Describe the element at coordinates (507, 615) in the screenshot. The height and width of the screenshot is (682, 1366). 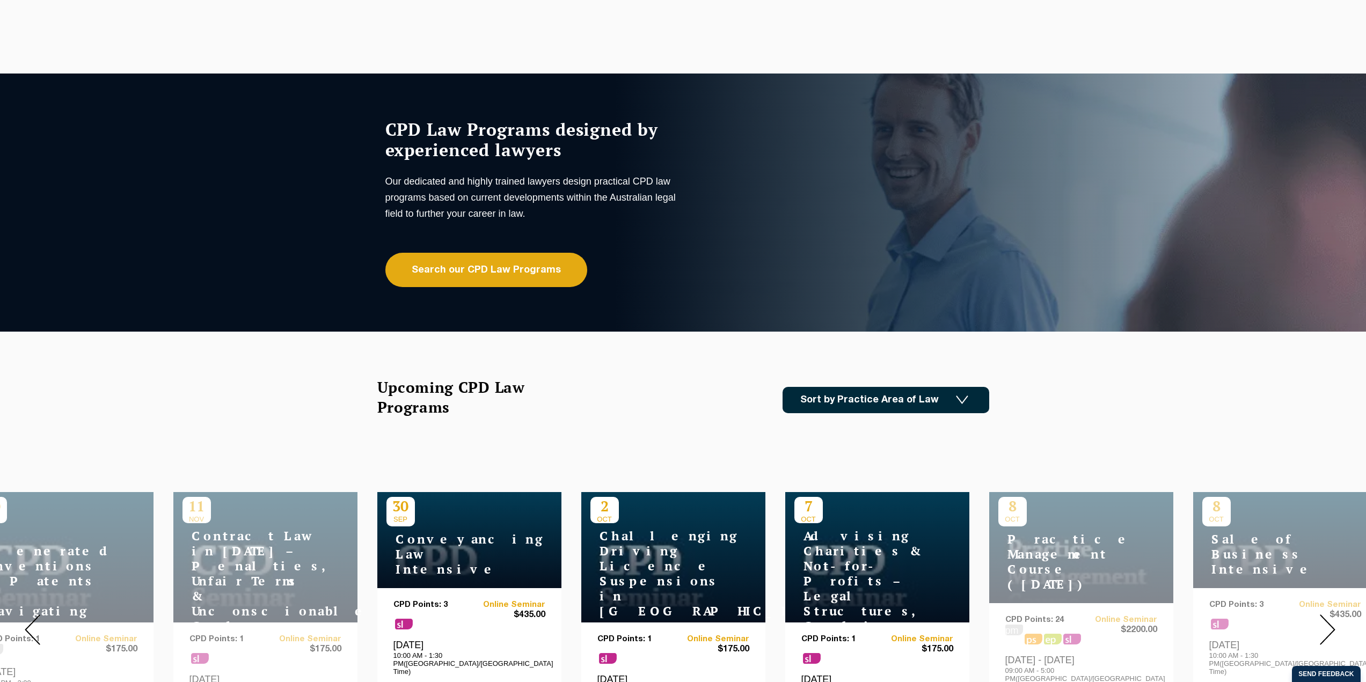
I see `span: $435.00` at that location.